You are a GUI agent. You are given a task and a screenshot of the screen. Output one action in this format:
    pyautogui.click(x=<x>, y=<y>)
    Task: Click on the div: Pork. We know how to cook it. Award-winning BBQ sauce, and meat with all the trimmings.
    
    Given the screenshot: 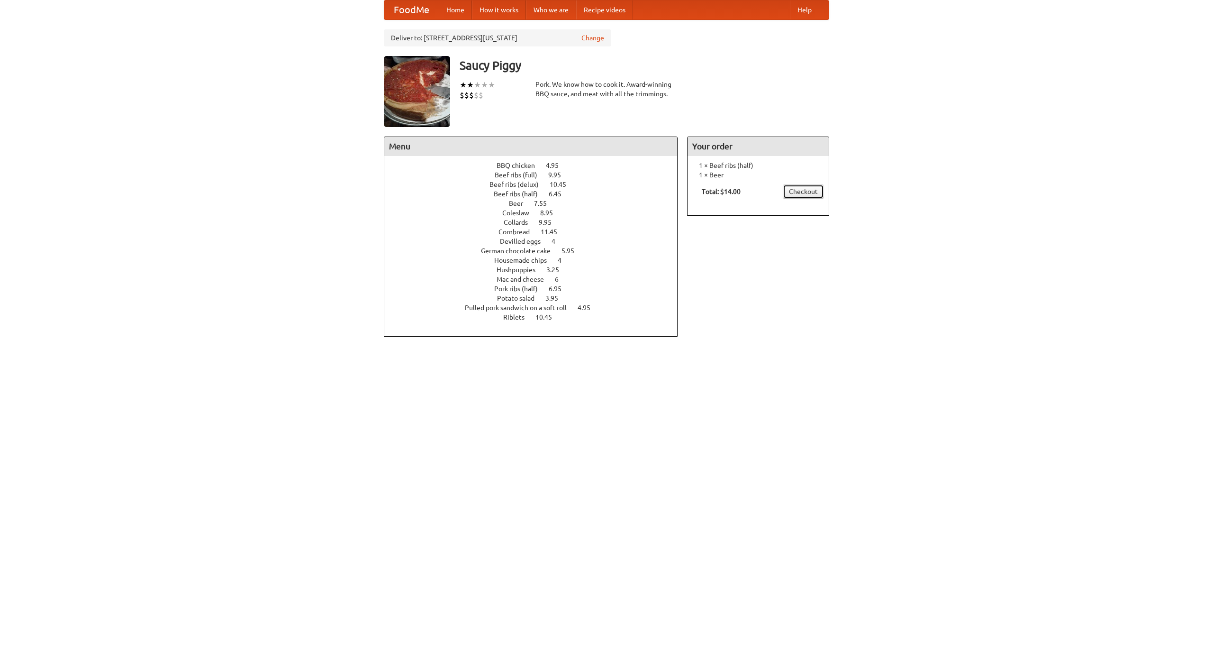 What is the action you would take?
    pyautogui.click(x=607, y=89)
    